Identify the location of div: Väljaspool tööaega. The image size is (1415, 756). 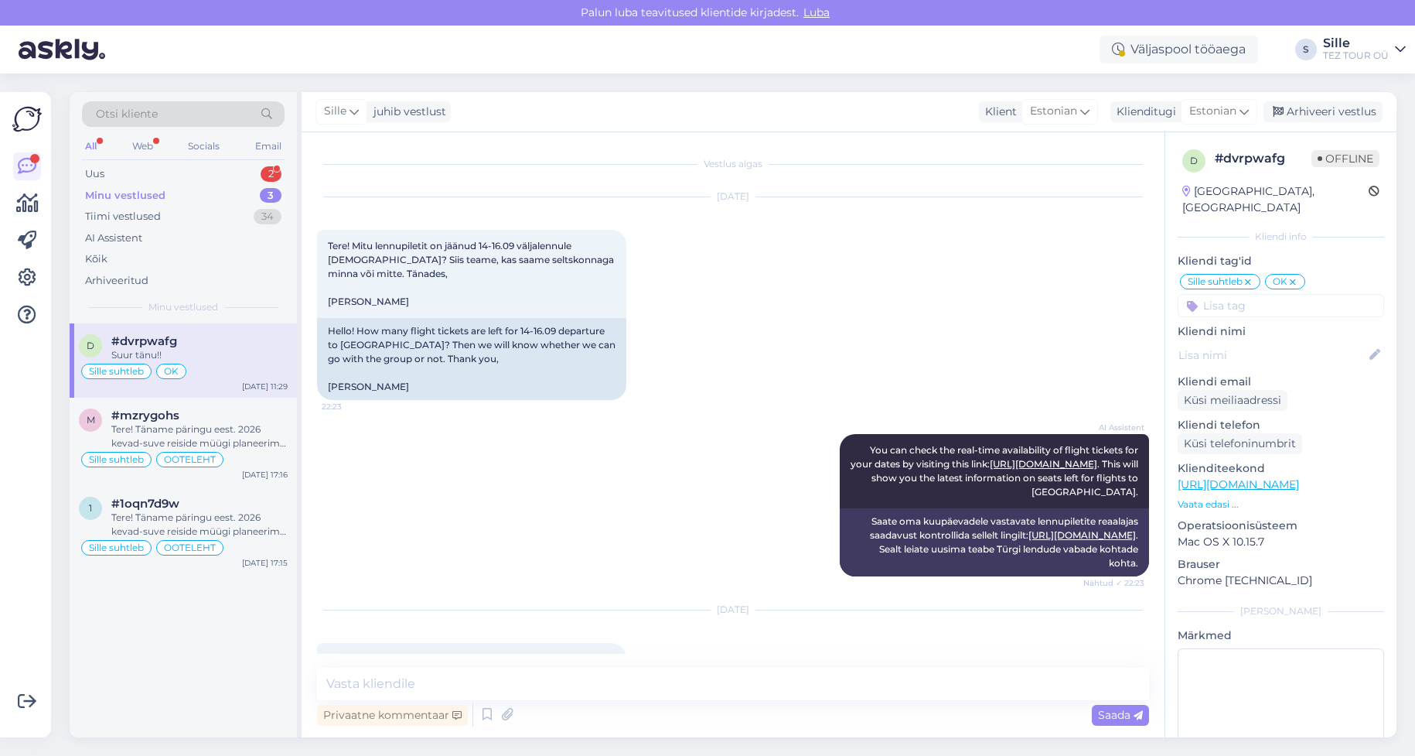
(1179, 49).